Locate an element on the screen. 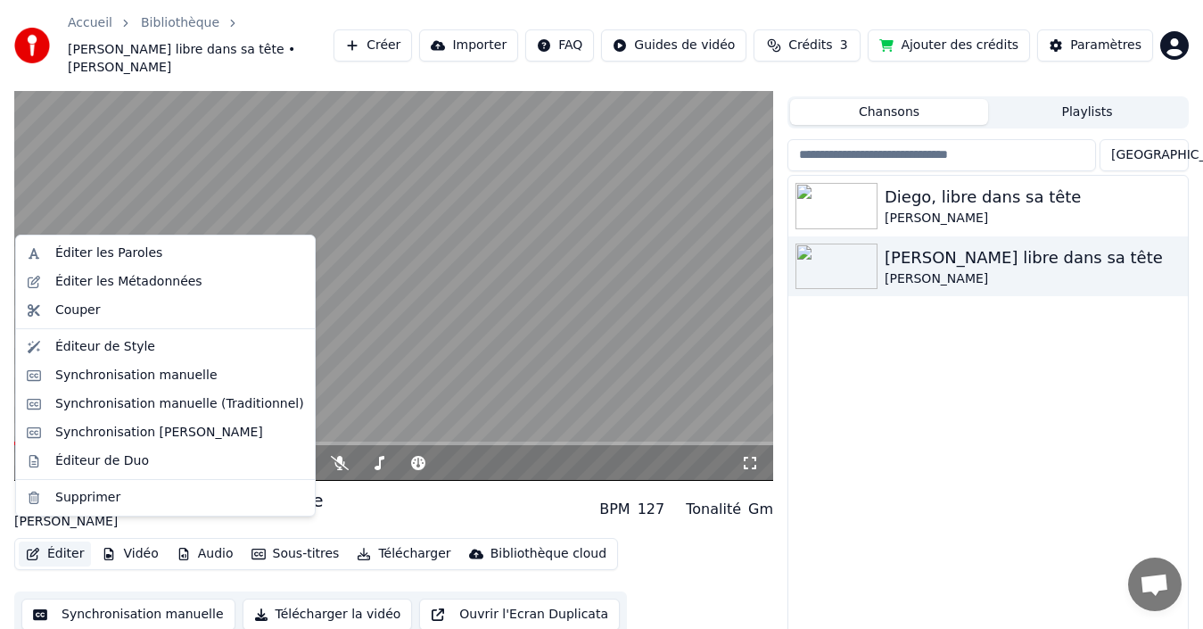 The width and height of the screenshot is (1203, 629). div: Éditeur de Style is located at coordinates (105, 347).